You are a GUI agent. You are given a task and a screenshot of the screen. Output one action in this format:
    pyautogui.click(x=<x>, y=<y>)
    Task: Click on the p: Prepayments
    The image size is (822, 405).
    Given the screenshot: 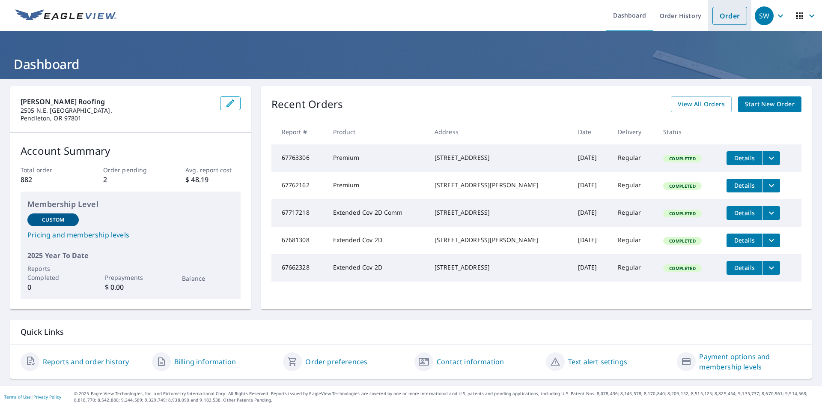 What is the action you would take?
    pyautogui.click(x=131, y=277)
    